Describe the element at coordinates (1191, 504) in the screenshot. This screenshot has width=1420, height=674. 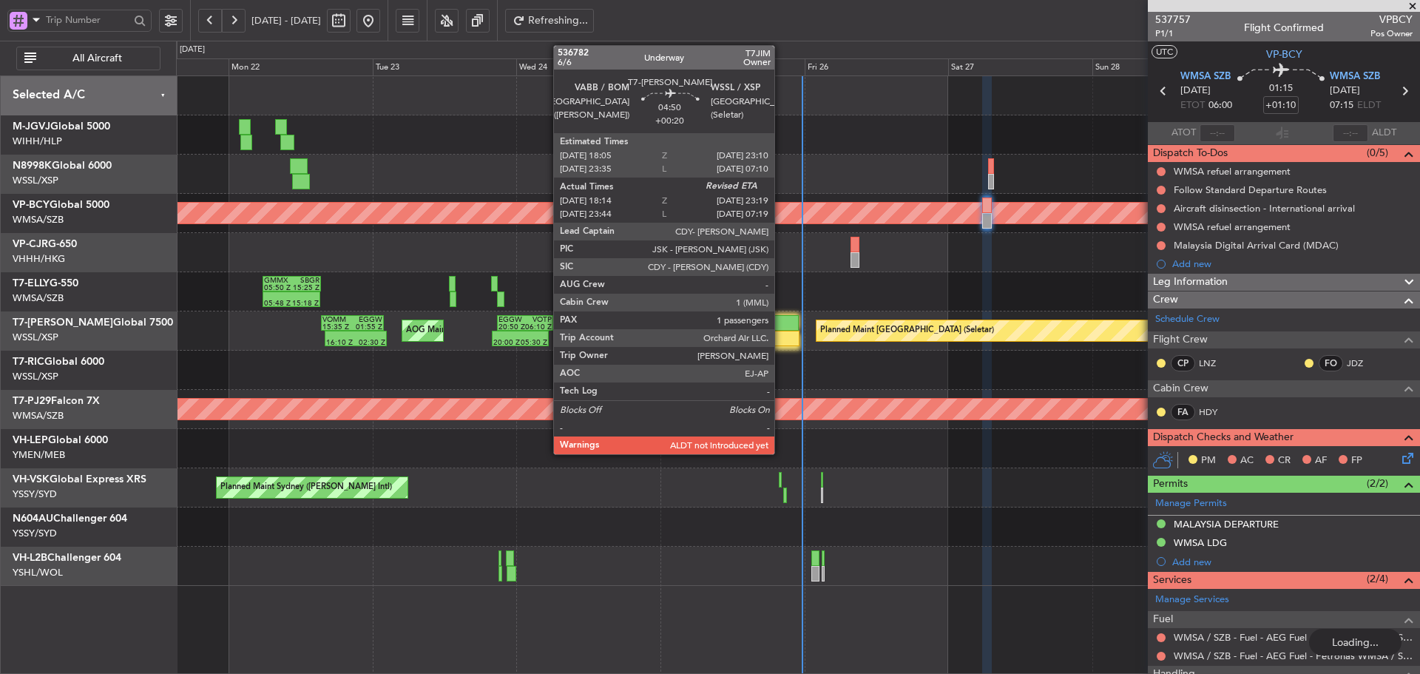
I see `a: Manage Permits` at that location.